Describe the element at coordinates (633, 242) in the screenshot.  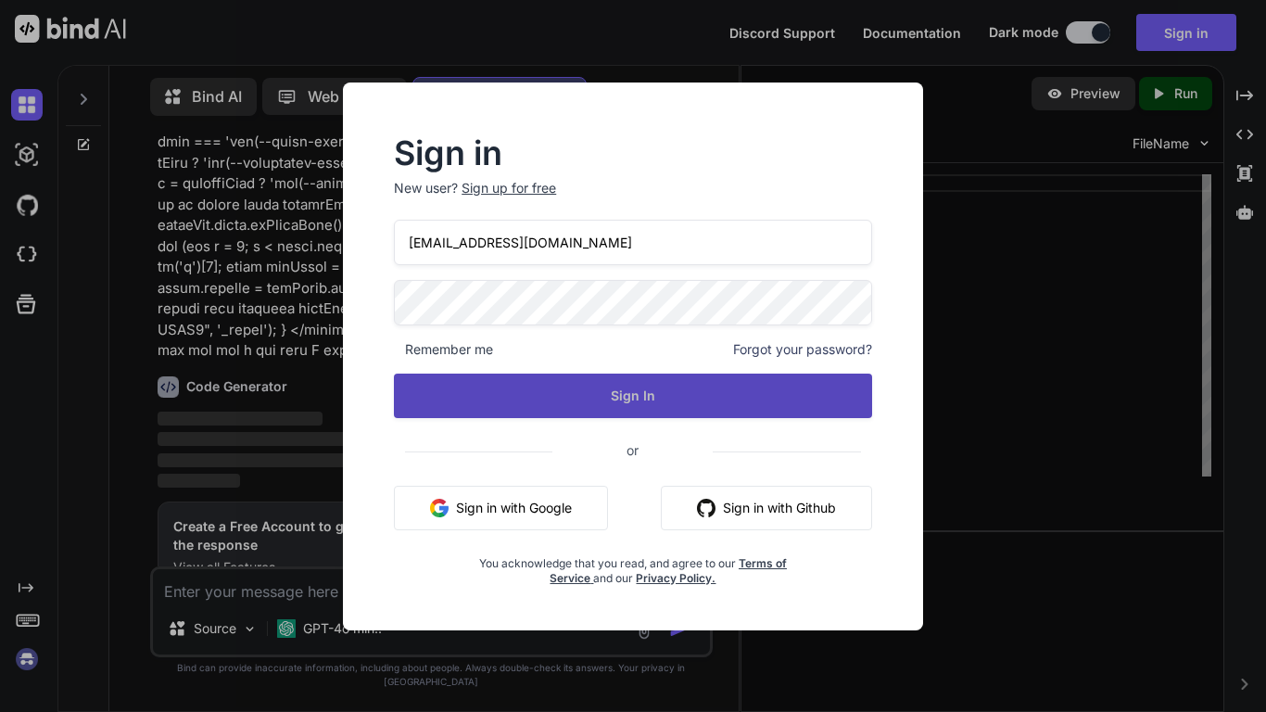
I see `input: Login or Email` at that location.